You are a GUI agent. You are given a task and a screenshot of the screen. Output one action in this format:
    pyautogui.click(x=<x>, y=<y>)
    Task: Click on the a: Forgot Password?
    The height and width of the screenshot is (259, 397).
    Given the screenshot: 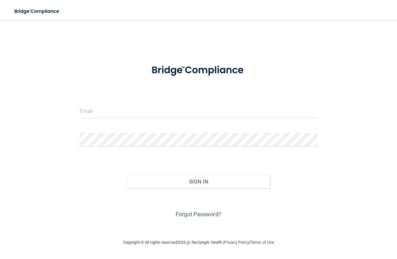 What is the action you would take?
    pyautogui.click(x=199, y=214)
    